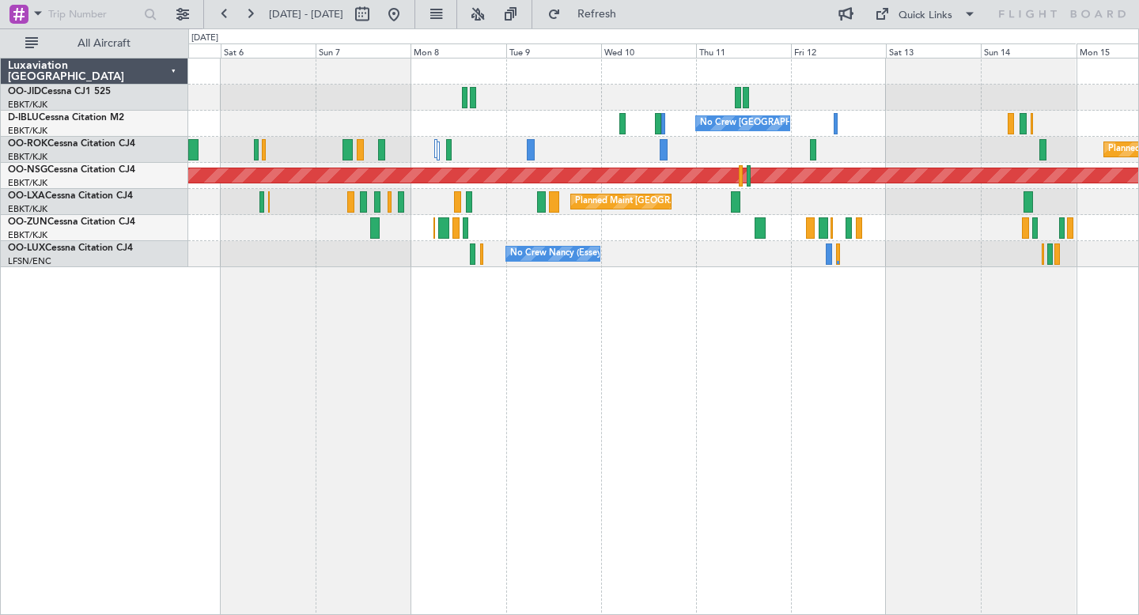 The width and height of the screenshot is (1139, 615). I want to click on a: OO-LUXCessna Citation CJ4, so click(70, 248).